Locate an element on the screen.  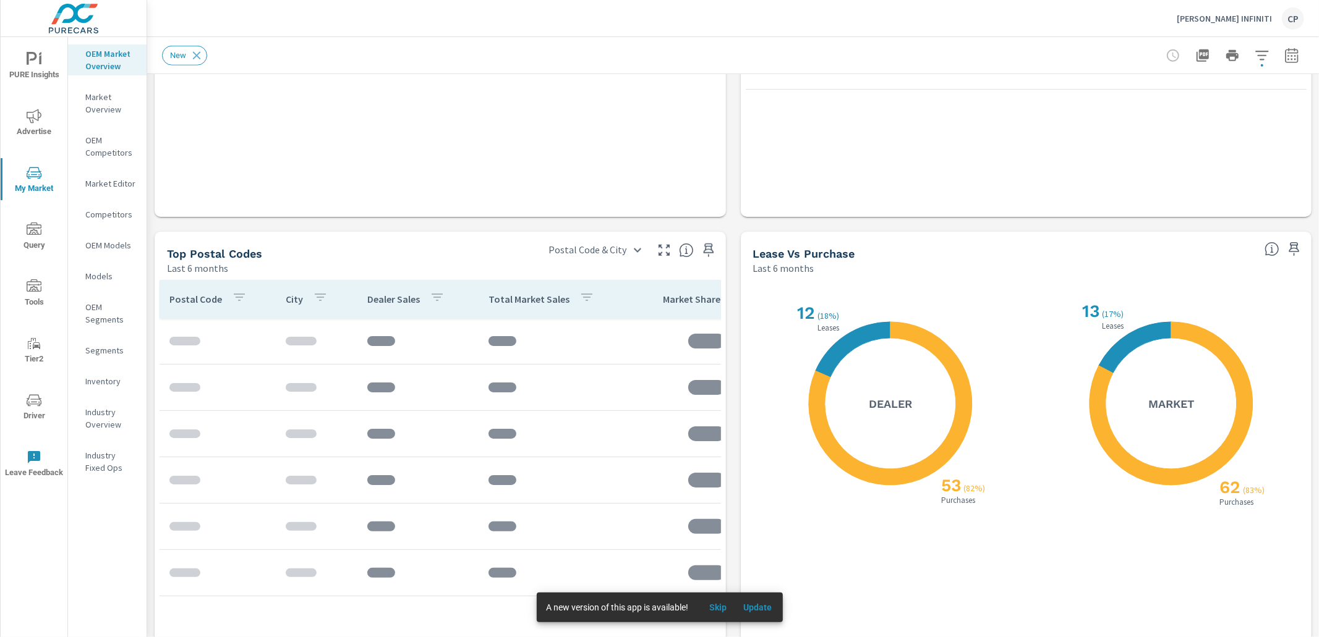
button: Make Fullscreen is located at coordinates (664, 250).